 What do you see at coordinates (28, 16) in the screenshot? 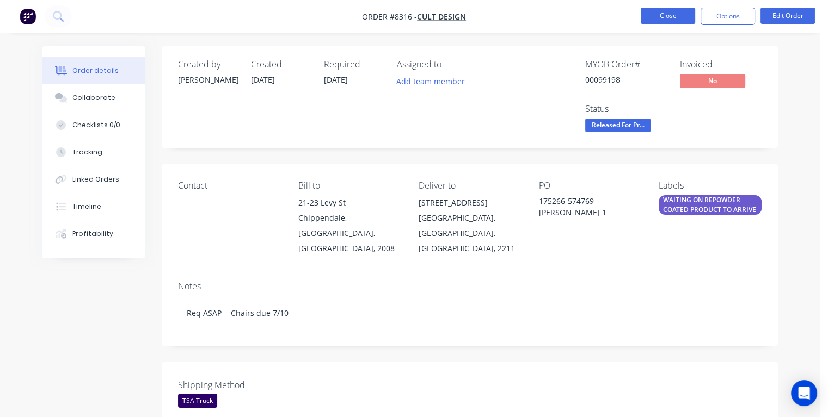
I see `img: Factory` at bounding box center [28, 16].